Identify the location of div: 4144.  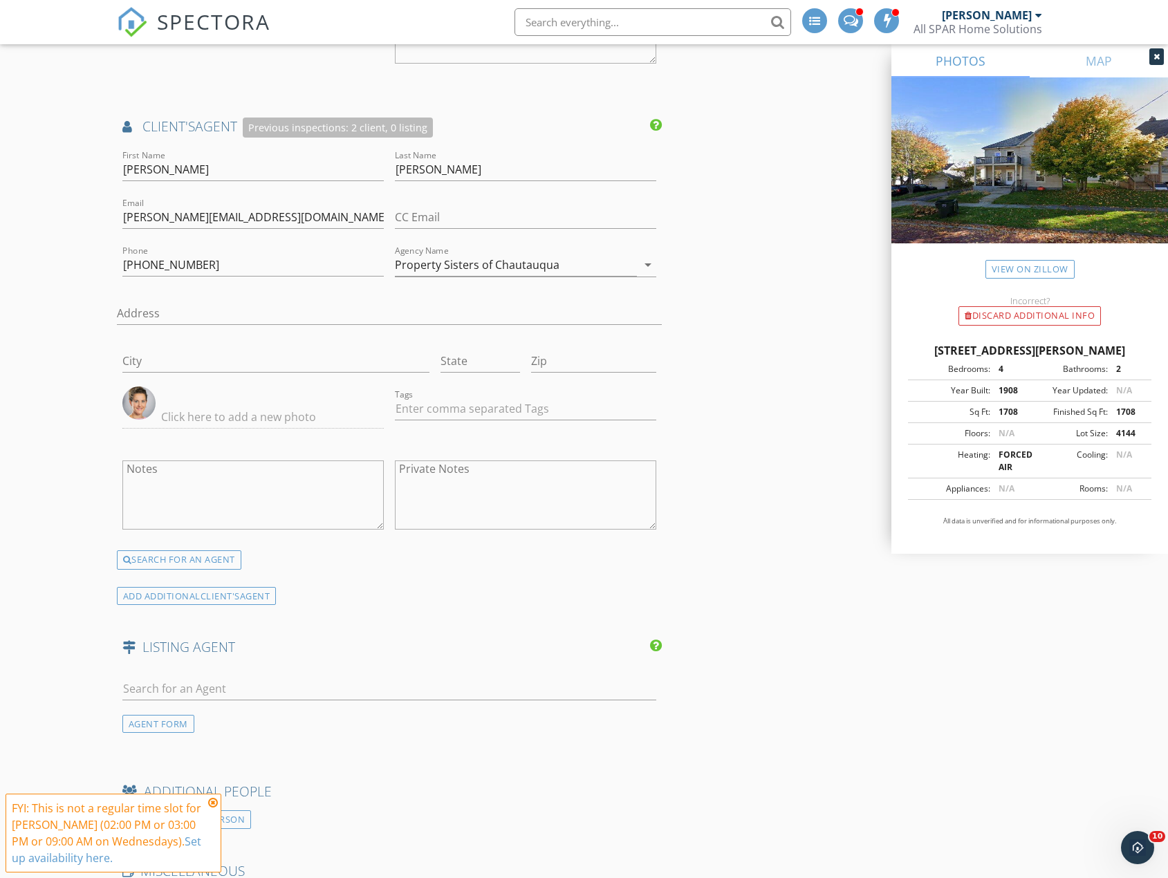
(1127, 434).